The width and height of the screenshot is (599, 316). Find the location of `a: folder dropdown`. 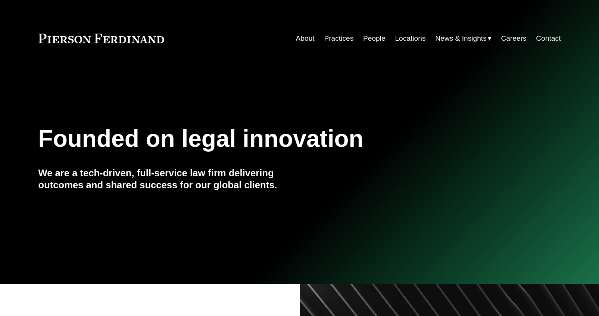

a: folder dropdown is located at coordinates (463, 38).